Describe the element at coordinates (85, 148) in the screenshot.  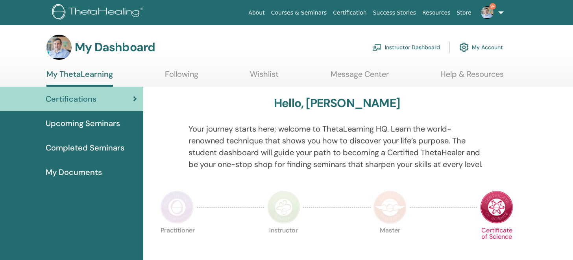
I see `span: Completed Seminars` at that location.